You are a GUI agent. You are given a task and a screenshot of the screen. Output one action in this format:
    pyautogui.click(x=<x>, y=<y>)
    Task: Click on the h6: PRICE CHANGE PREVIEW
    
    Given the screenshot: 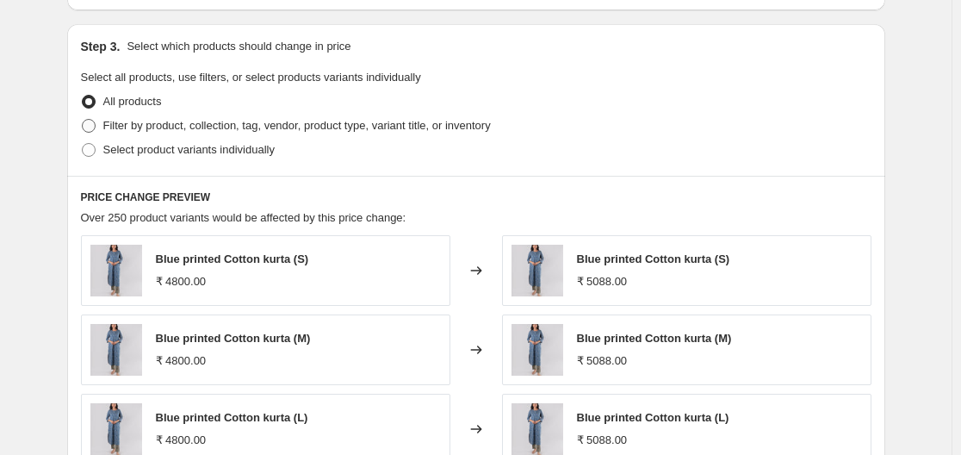 What is the action you would take?
    pyautogui.click(x=476, y=197)
    